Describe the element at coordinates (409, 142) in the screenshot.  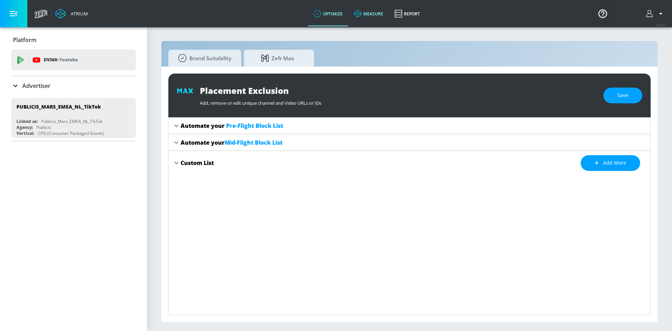
I see `div: Automate yourMid-Flight Block List` at that location.